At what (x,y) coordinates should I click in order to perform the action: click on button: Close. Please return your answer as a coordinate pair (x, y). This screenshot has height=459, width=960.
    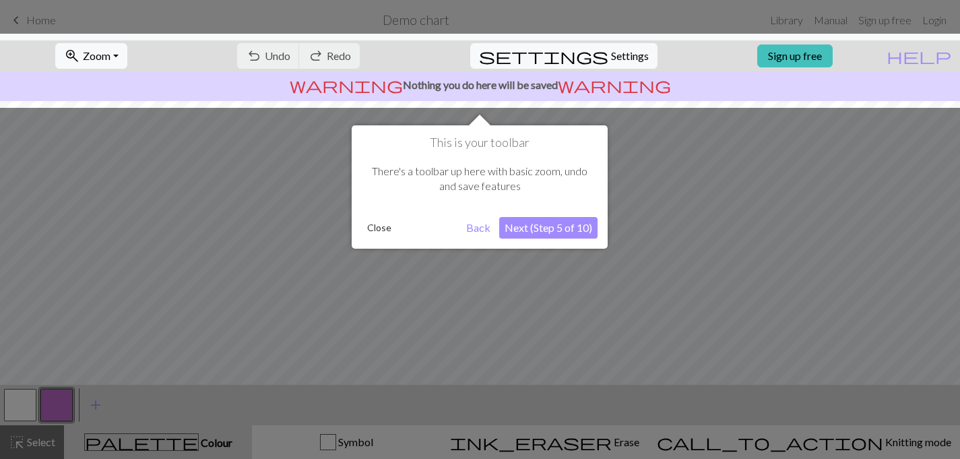
    Looking at the image, I should click on (379, 228).